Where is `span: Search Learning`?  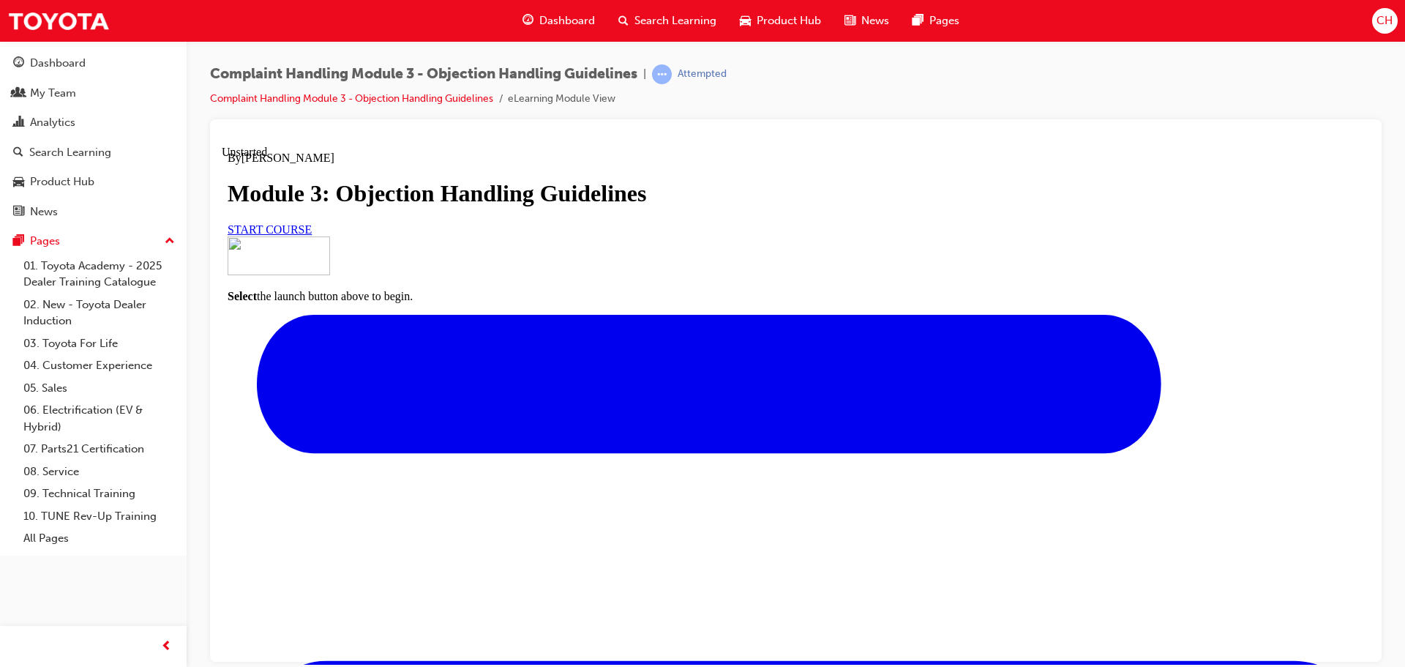 span: Search Learning is located at coordinates (675, 20).